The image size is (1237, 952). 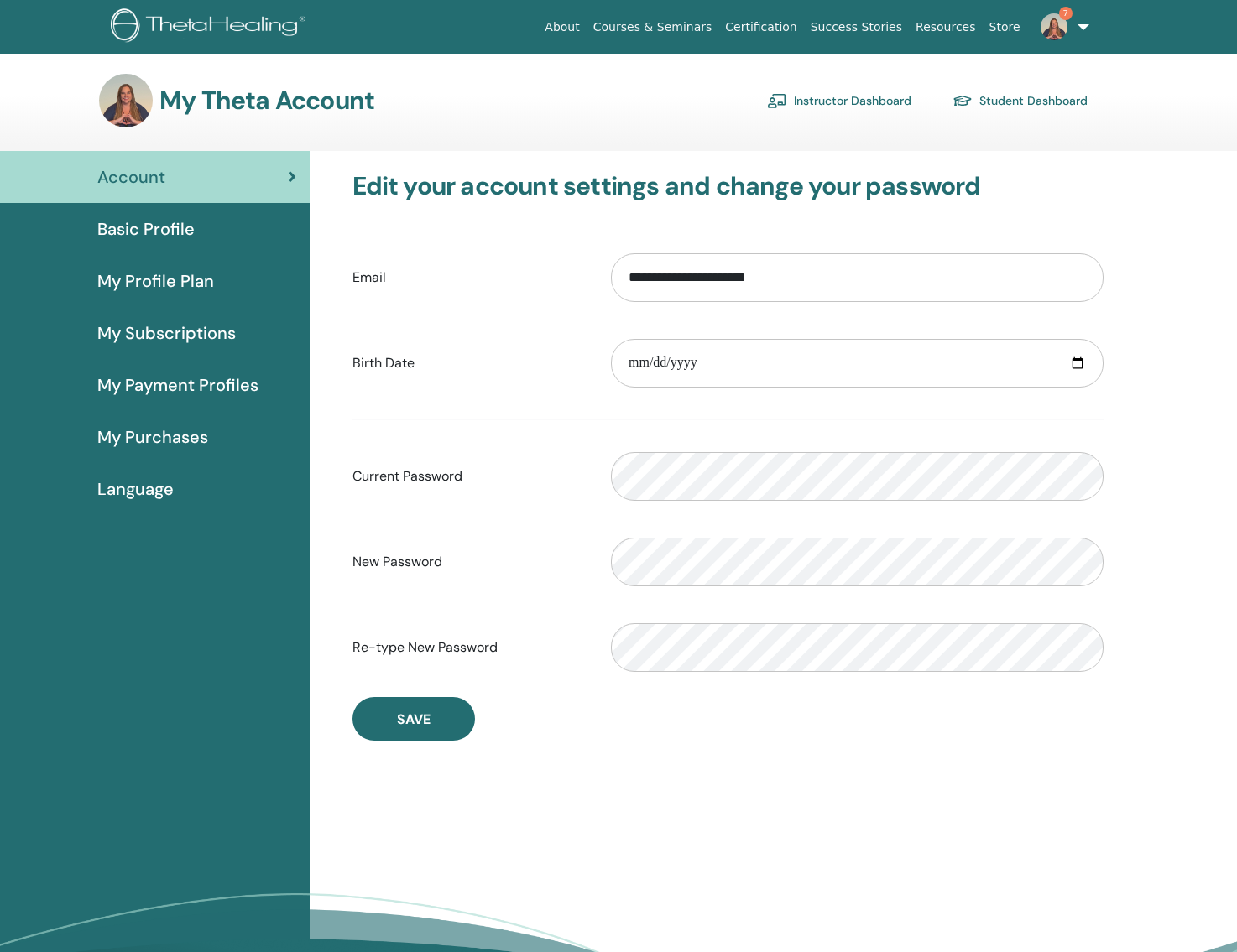 I want to click on span: Basic Profile, so click(x=146, y=229).